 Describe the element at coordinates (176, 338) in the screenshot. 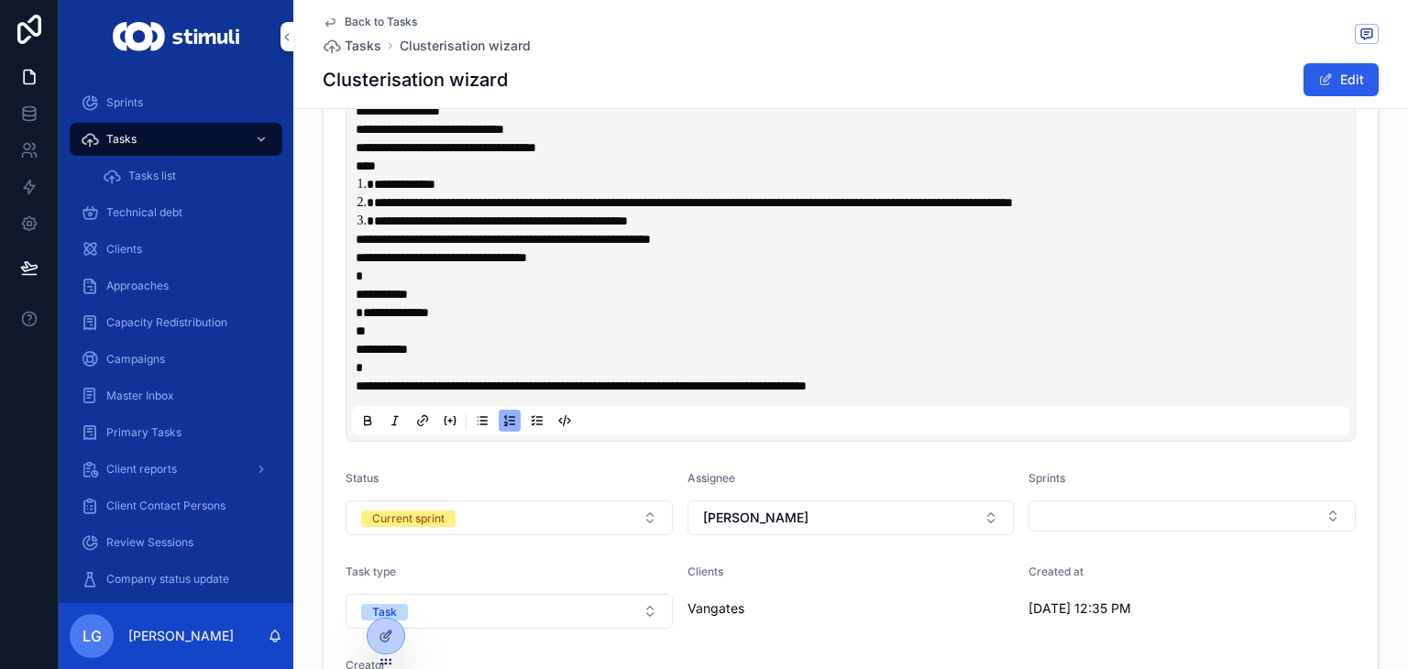

I see `div: scrollable content` at that location.